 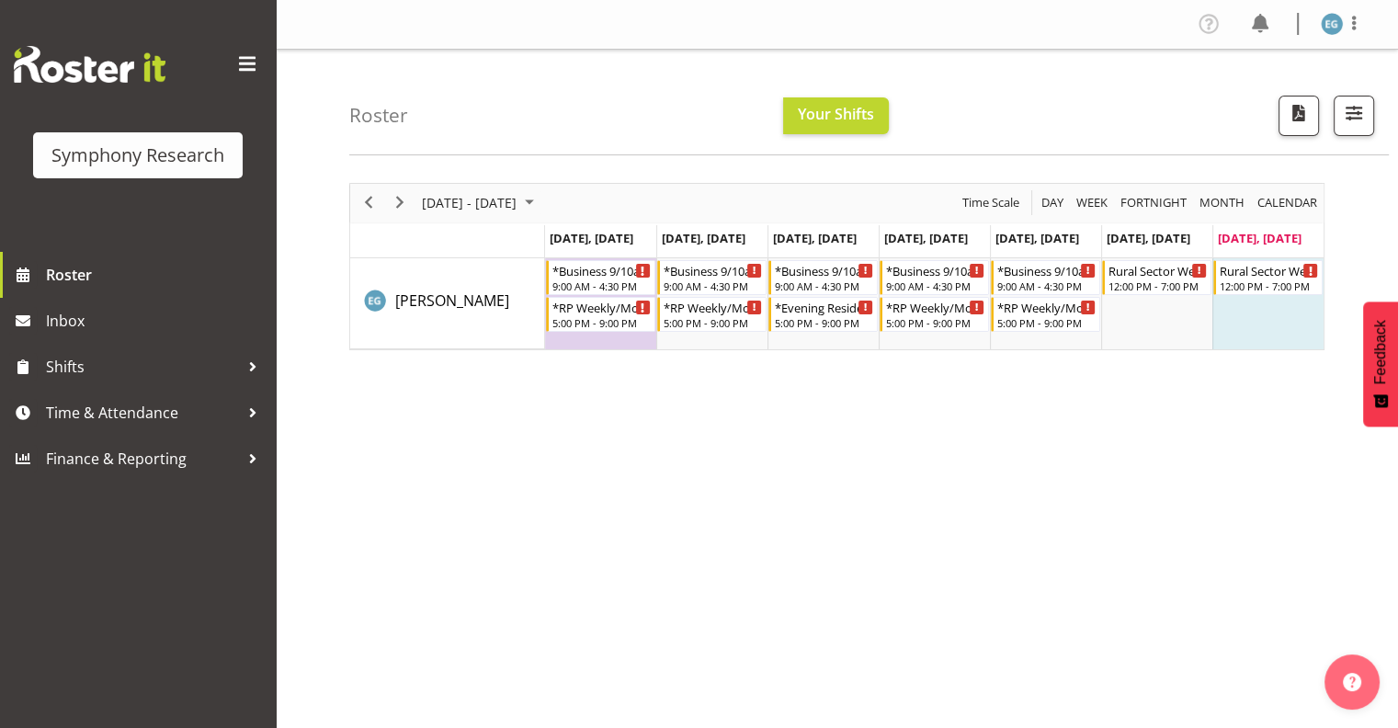 I want to click on span: Finance & Reporting, so click(x=142, y=459).